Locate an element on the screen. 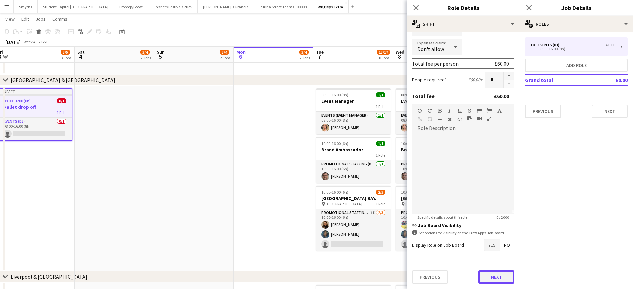 The width and height of the screenshot is (633, 289). span: Wed is located at coordinates (400, 52).